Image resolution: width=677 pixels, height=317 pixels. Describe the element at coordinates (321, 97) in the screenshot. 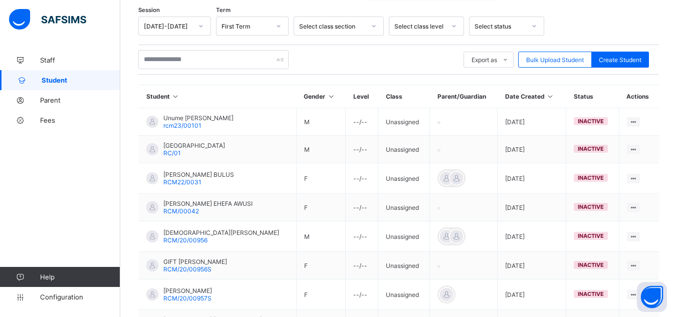

I see `th: Gender` at that location.